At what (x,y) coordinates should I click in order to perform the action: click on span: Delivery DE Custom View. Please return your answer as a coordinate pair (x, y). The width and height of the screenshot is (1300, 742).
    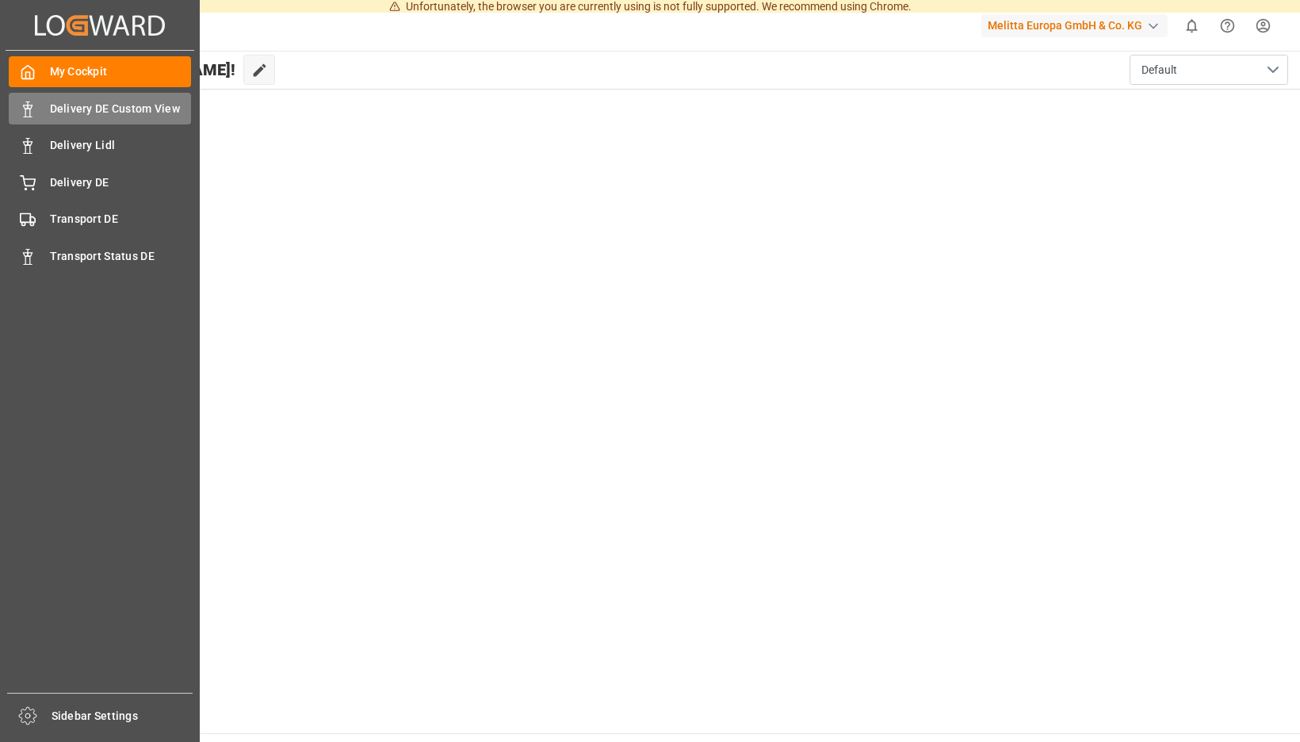
    Looking at the image, I should click on (120, 109).